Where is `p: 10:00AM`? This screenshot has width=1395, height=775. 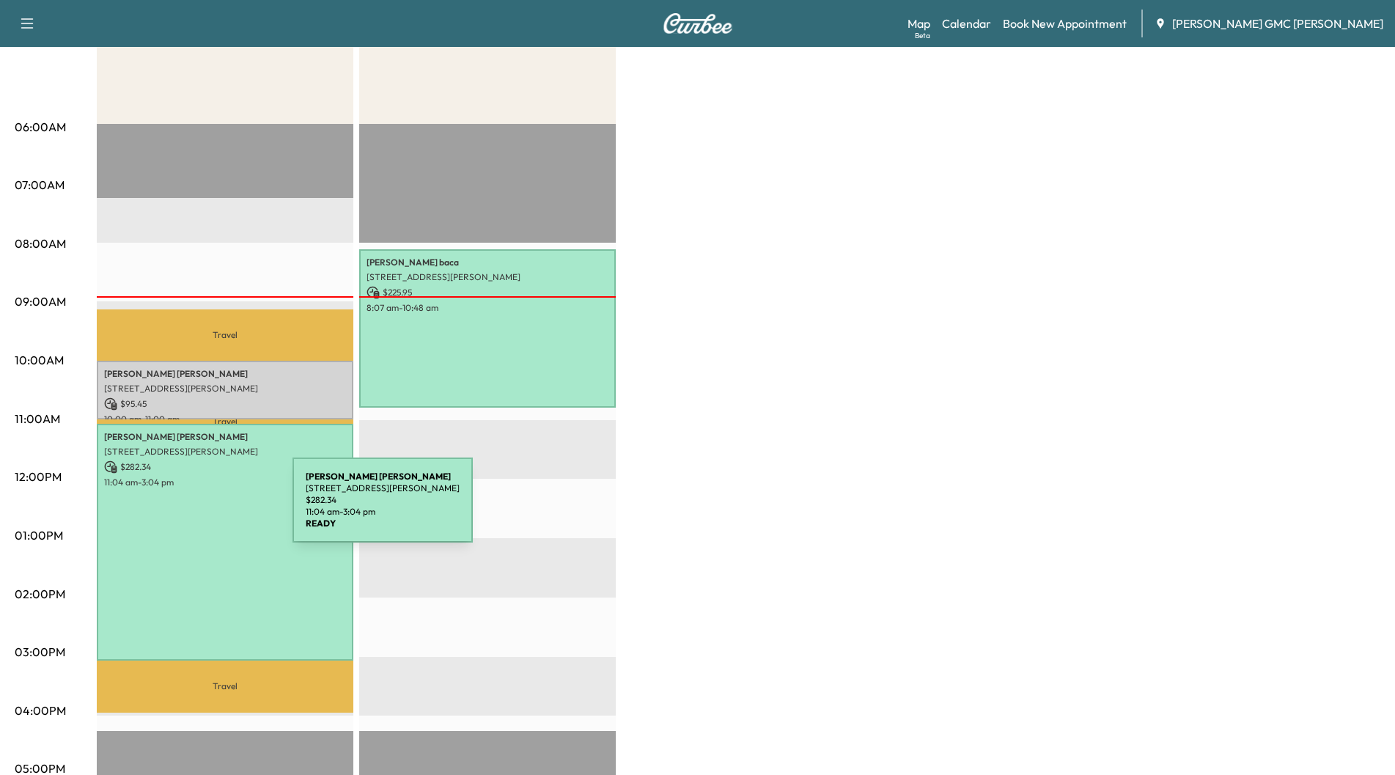 p: 10:00AM is located at coordinates (39, 360).